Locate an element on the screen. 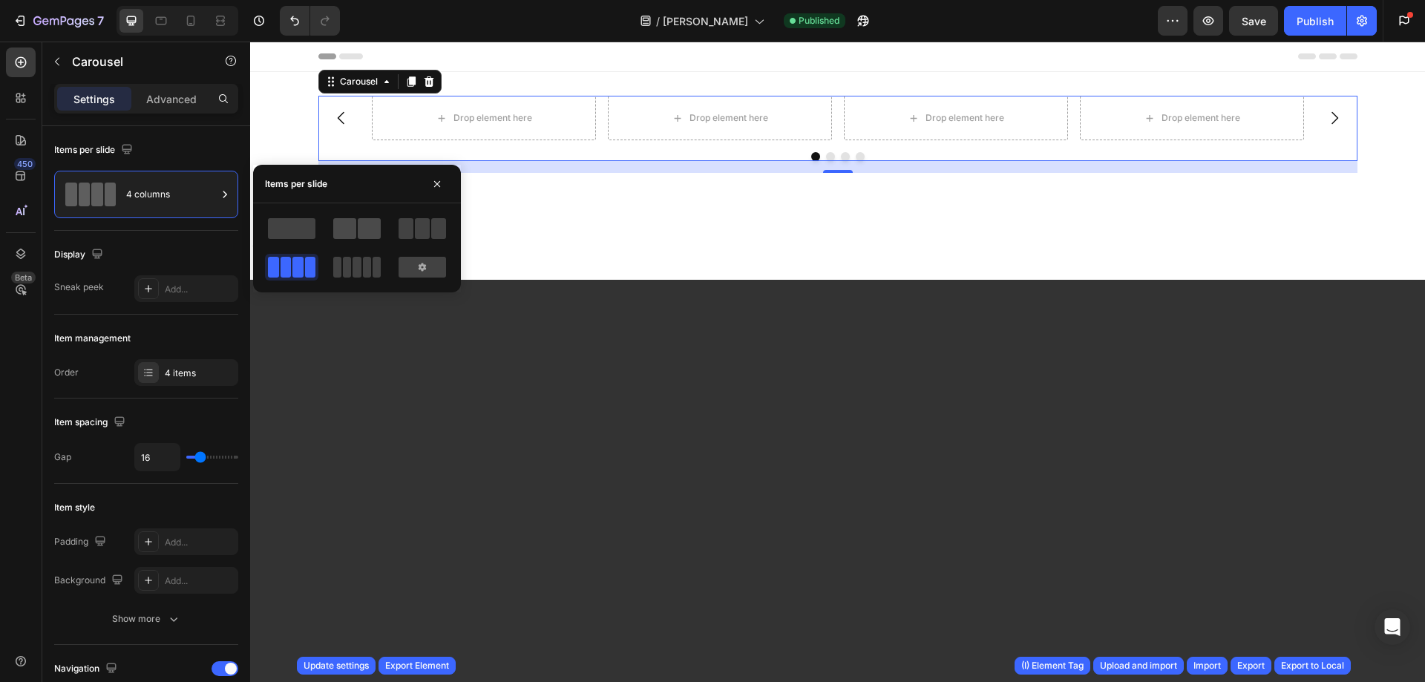 The image size is (1425, 682). div: Upload and import is located at coordinates (1138, 666).